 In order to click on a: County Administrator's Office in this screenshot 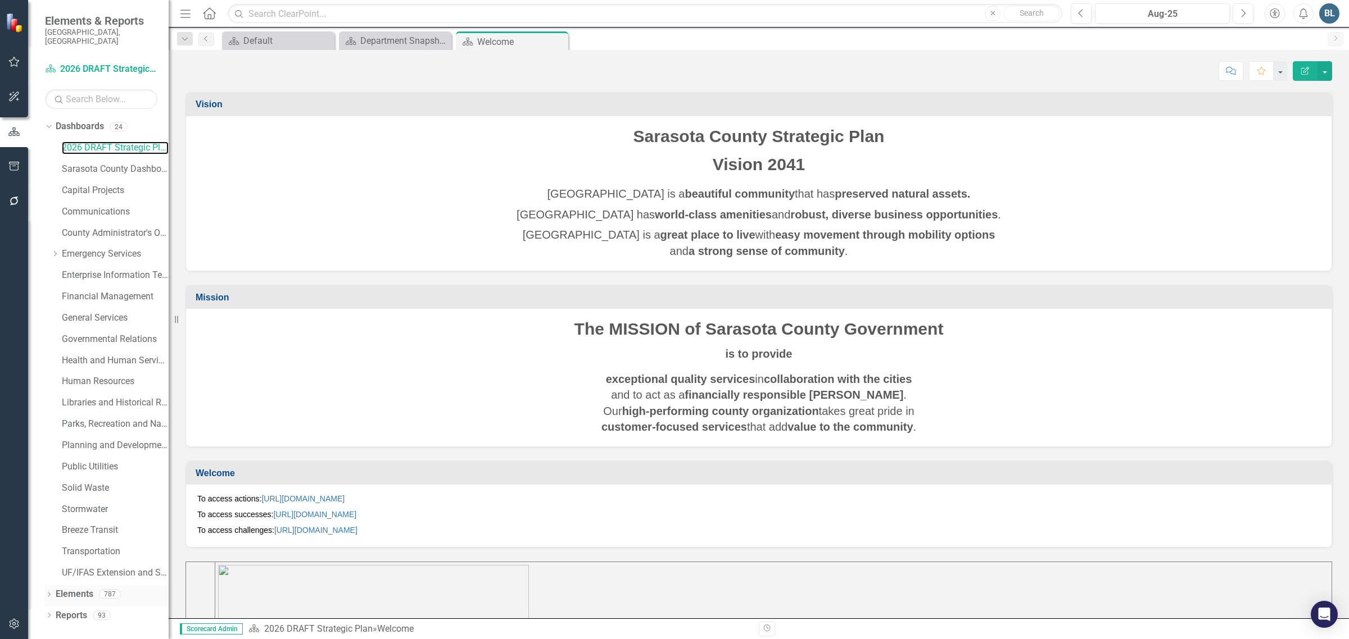, I will do `click(115, 233)`.